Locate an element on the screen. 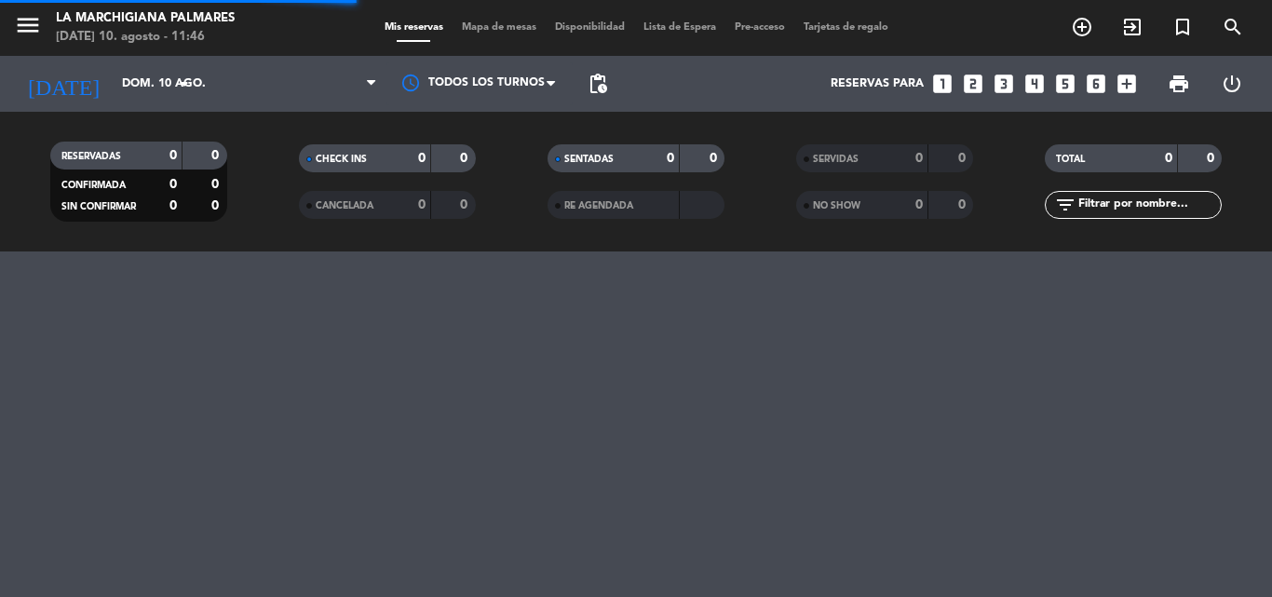 This screenshot has height=597, width=1272. span: RE AGENDADA is located at coordinates (599, 206).